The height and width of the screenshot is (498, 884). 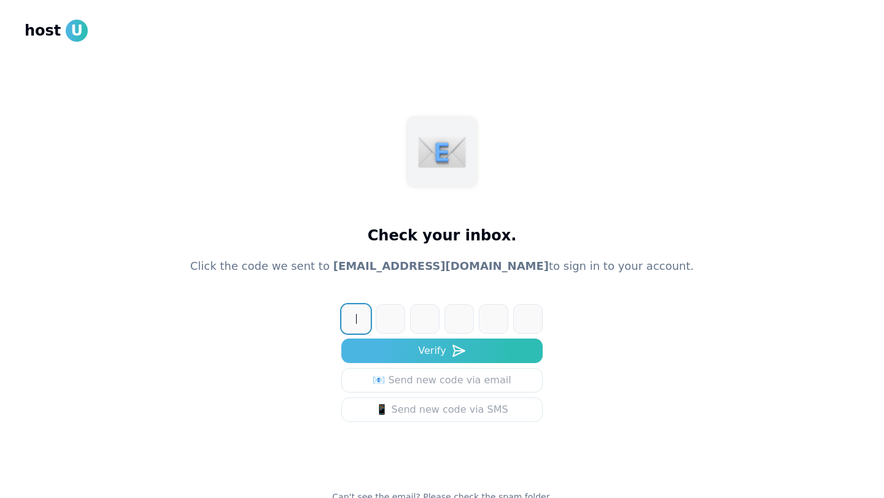 I want to click on span: host, so click(x=42, y=31).